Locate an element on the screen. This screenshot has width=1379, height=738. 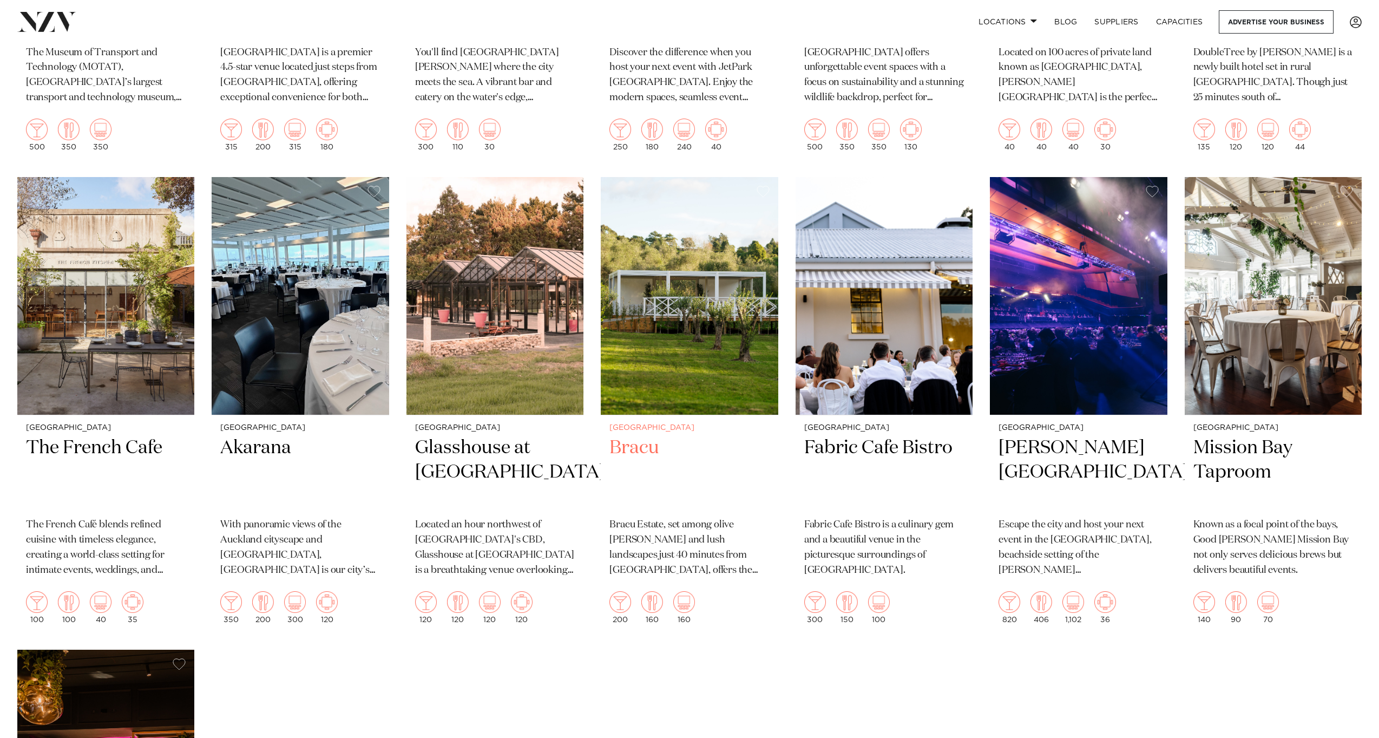
h2: Fabric Cafe Bistro is located at coordinates (884, 472).